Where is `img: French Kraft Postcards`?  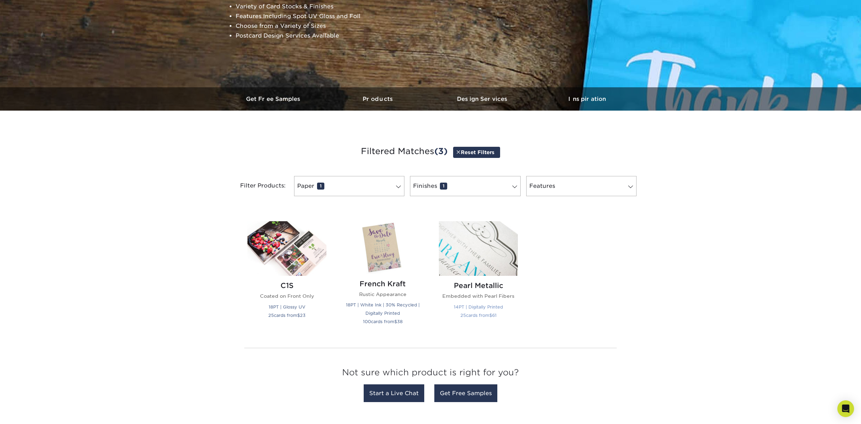 img: French Kraft Postcards is located at coordinates (382, 247).